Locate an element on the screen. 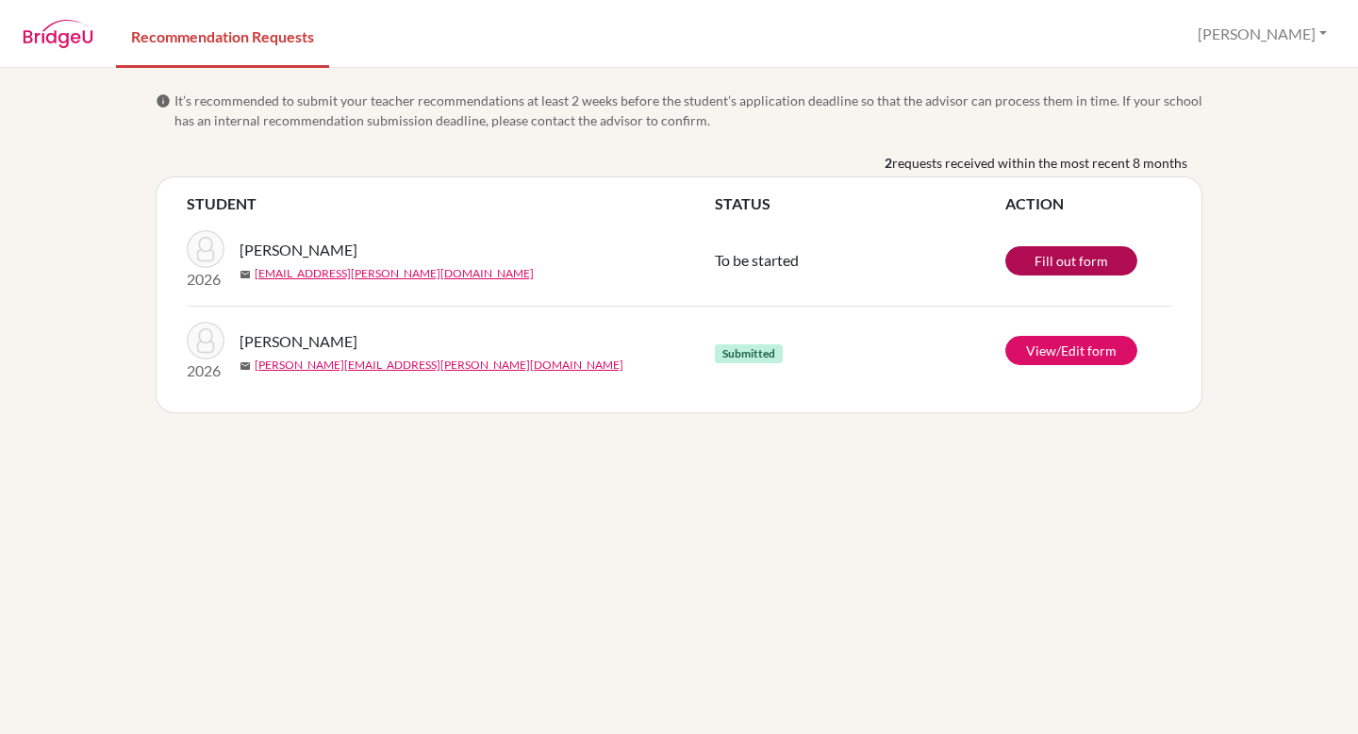 The height and width of the screenshot is (734, 1358). span: It’s recommended to submit your teacher recommendations at least 2 weeks before the student’s app... is located at coordinates (689, 110).